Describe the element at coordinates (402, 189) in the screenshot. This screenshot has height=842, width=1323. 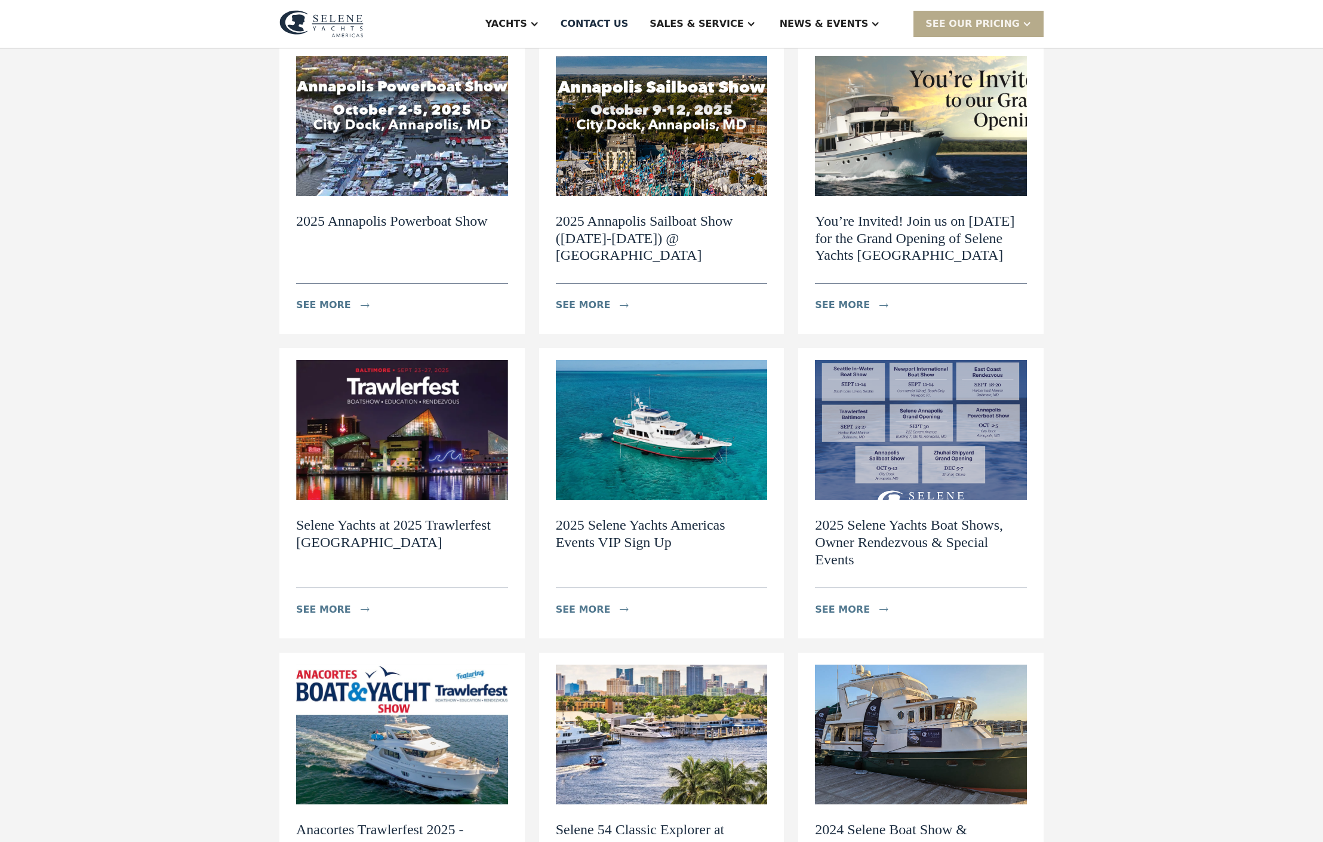
I see `a: 2025 Annapolis Powerboat Showsee moreicon` at that location.